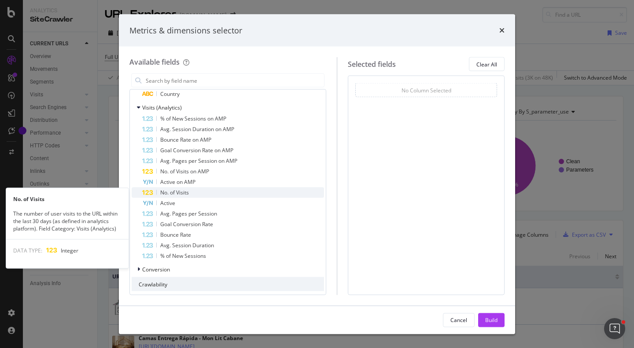 The width and height of the screenshot is (634, 348). I want to click on button: Clear All, so click(486, 64).